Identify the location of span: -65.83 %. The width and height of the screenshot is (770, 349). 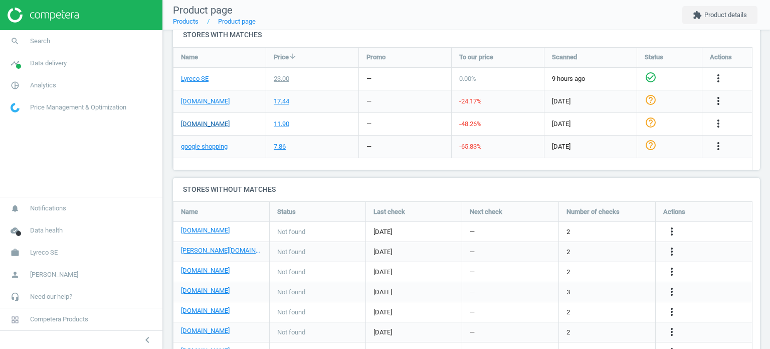
(470, 146).